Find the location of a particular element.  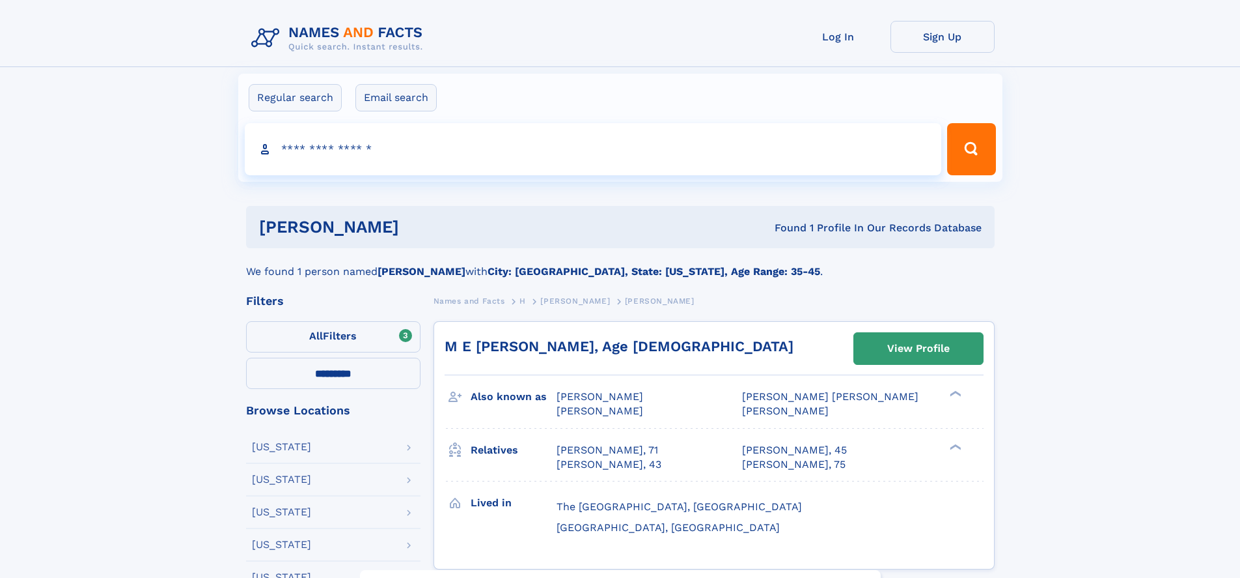

div: Browse Locations is located at coordinates (333, 410).